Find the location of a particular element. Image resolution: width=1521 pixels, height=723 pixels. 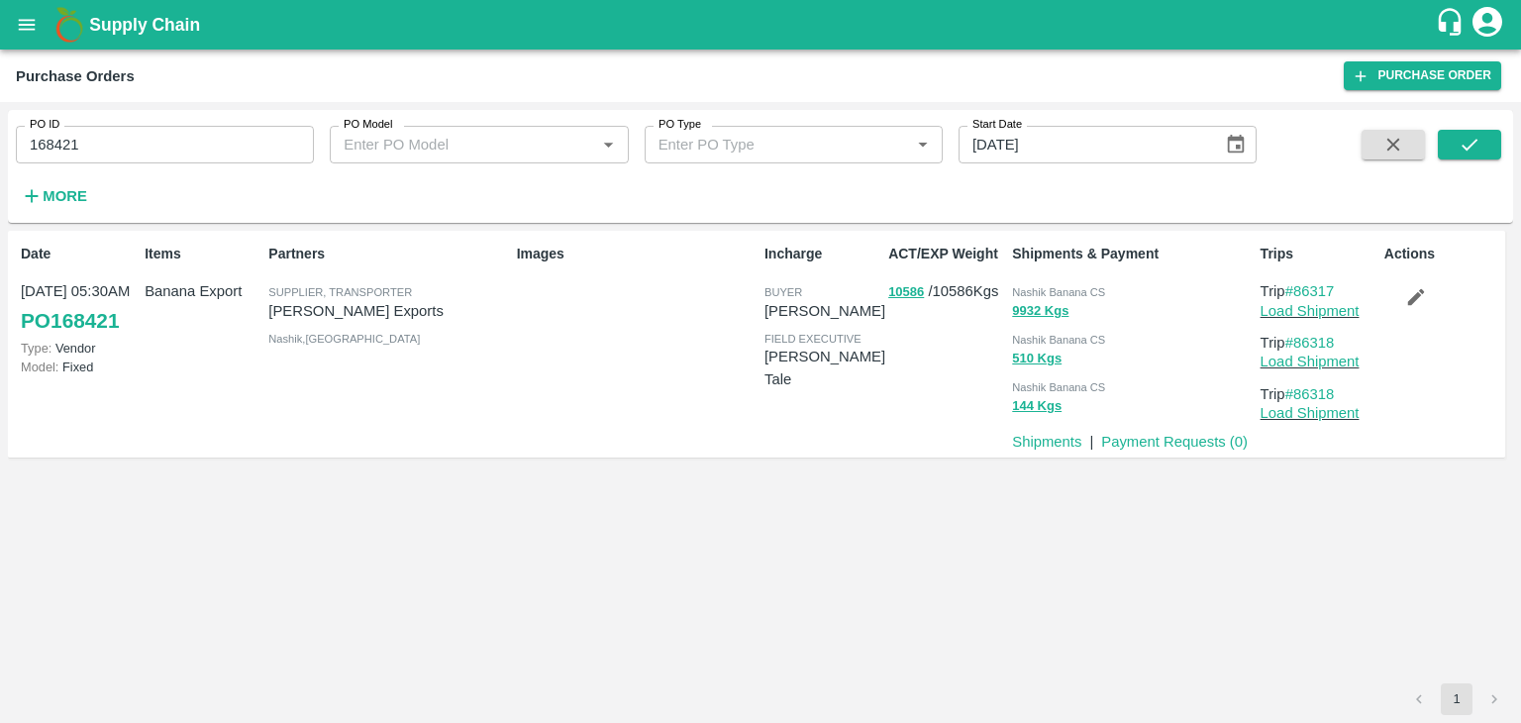

img: logo is located at coordinates (69, 25).